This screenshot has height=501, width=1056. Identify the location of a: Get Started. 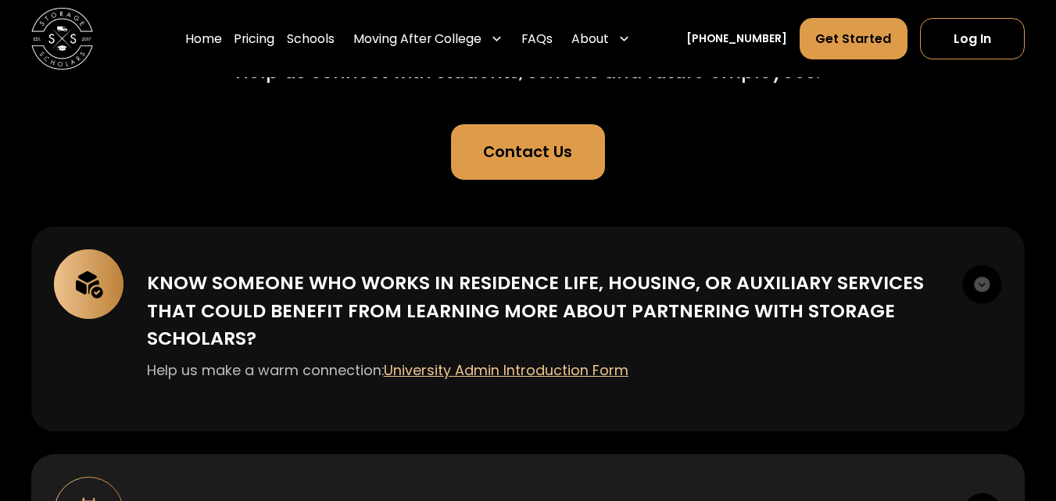
(853, 38).